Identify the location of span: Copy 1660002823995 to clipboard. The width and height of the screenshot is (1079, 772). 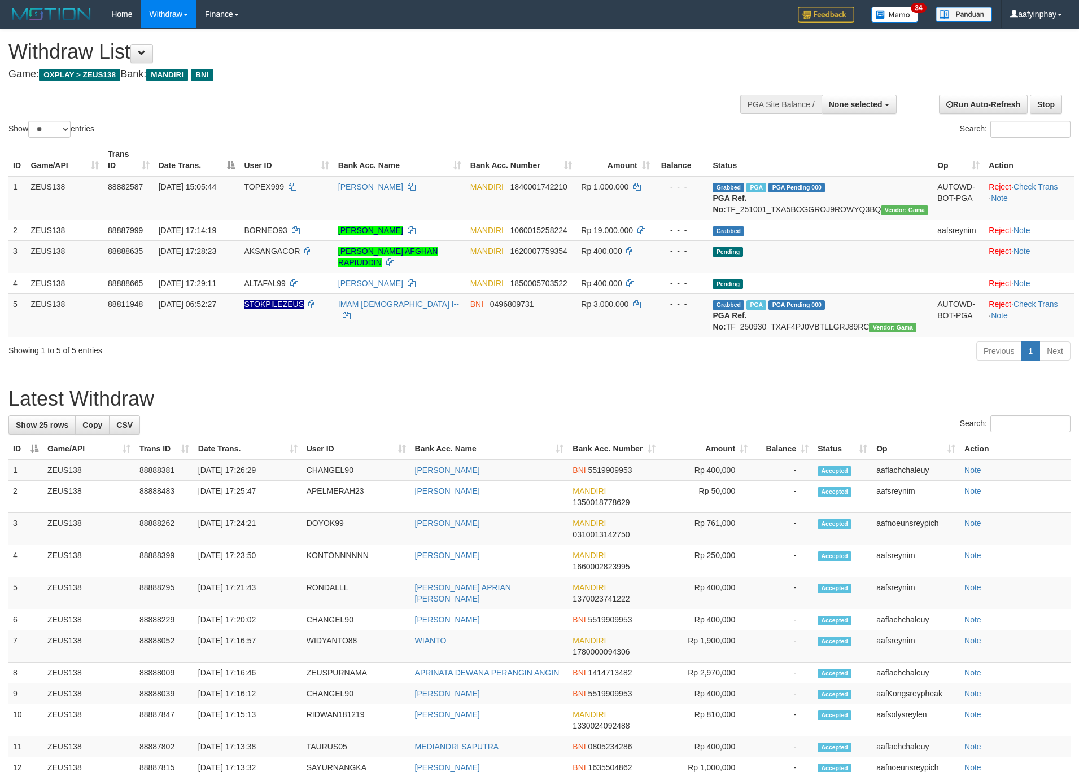
(601, 567).